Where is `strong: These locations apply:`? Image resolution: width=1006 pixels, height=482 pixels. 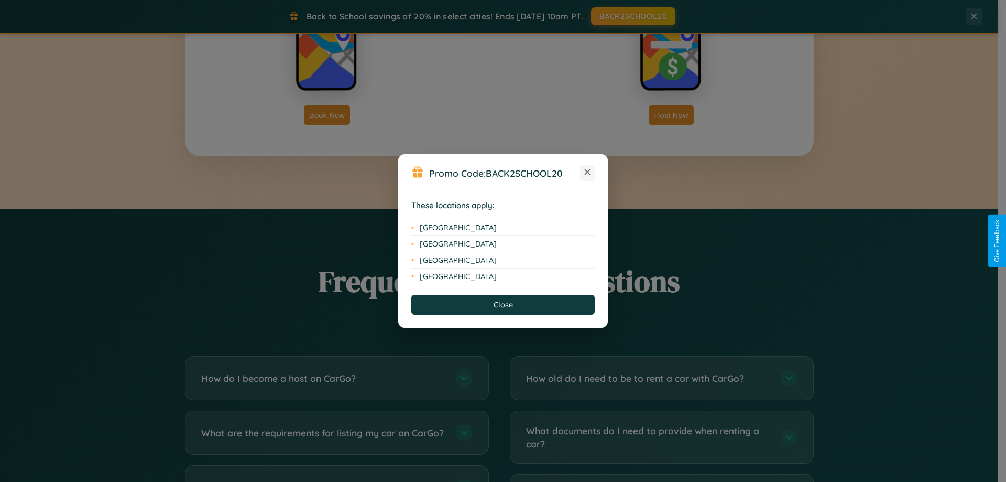 strong: These locations apply: is located at coordinates (453, 205).